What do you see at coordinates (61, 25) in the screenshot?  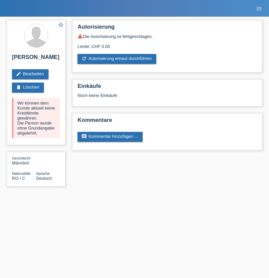 I see `i: star_border` at bounding box center [61, 25].